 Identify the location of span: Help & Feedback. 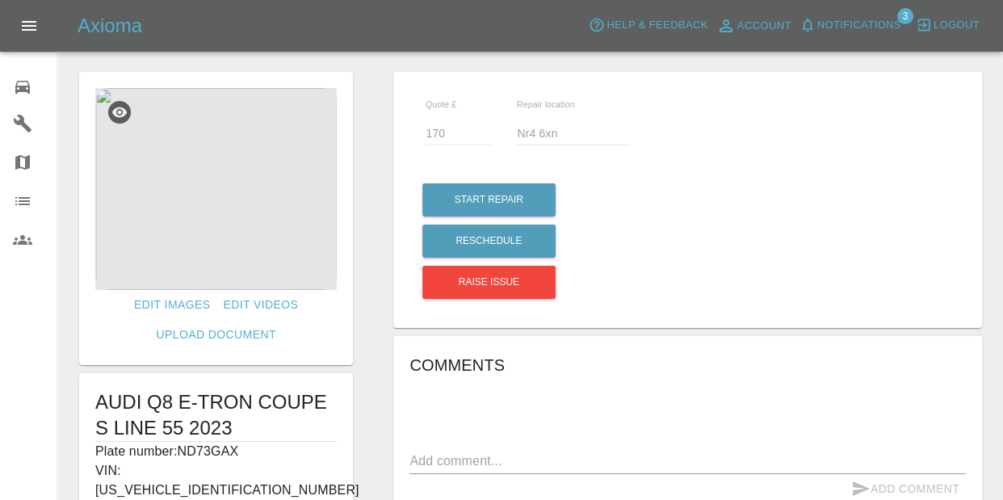
(657, 25).